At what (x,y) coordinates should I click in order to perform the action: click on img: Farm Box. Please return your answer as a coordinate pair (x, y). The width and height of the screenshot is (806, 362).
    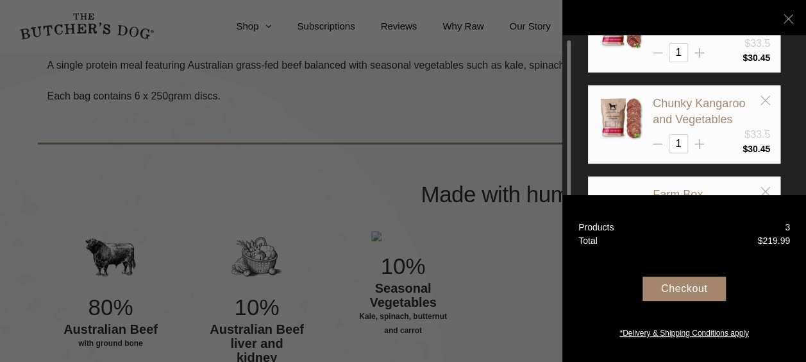
    Looking at the image, I should click on (621, 209).